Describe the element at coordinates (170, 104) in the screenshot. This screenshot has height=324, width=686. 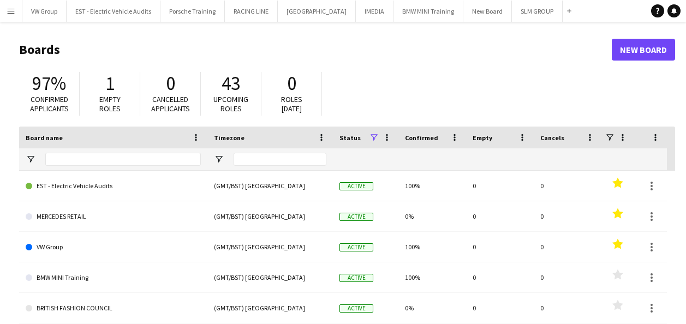
I see `span: Cancelled applicants` at that location.